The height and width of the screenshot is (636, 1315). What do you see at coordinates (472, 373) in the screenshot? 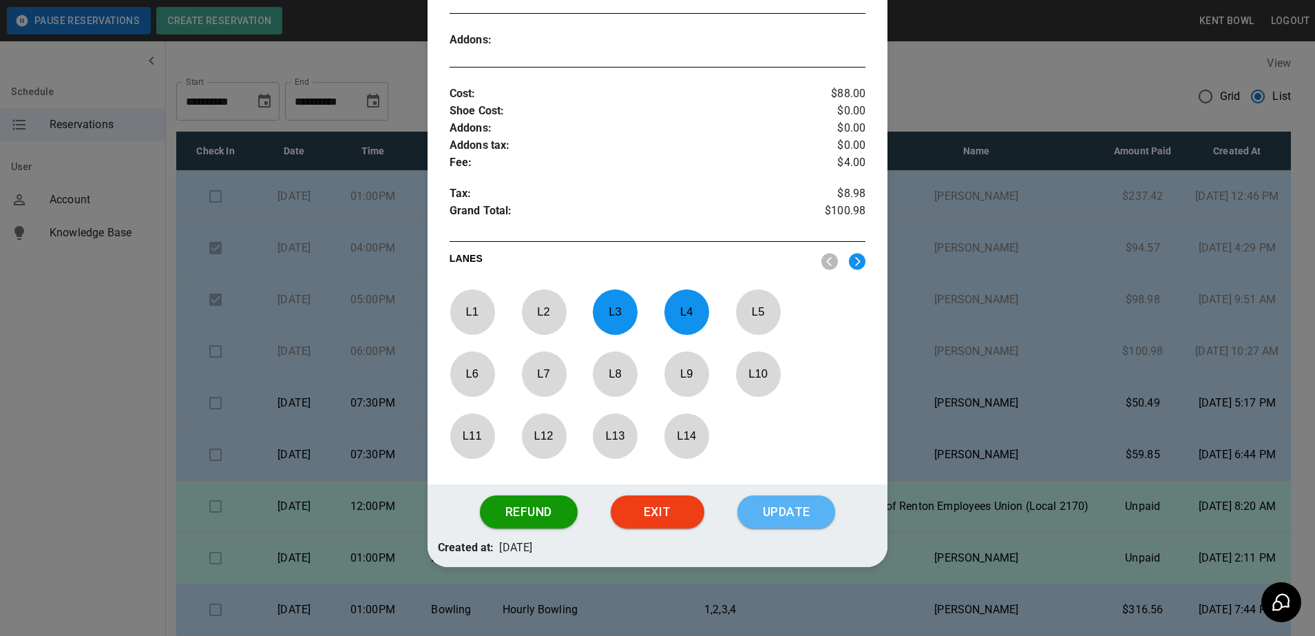
I see `p: L 6` at bounding box center [472, 373].